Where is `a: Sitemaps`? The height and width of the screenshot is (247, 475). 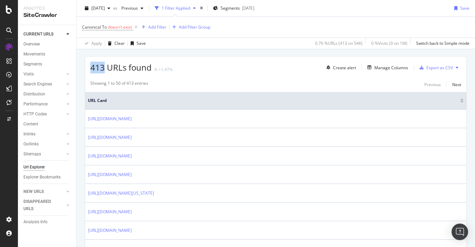
a: Sitemaps is located at coordinates (44, 154).